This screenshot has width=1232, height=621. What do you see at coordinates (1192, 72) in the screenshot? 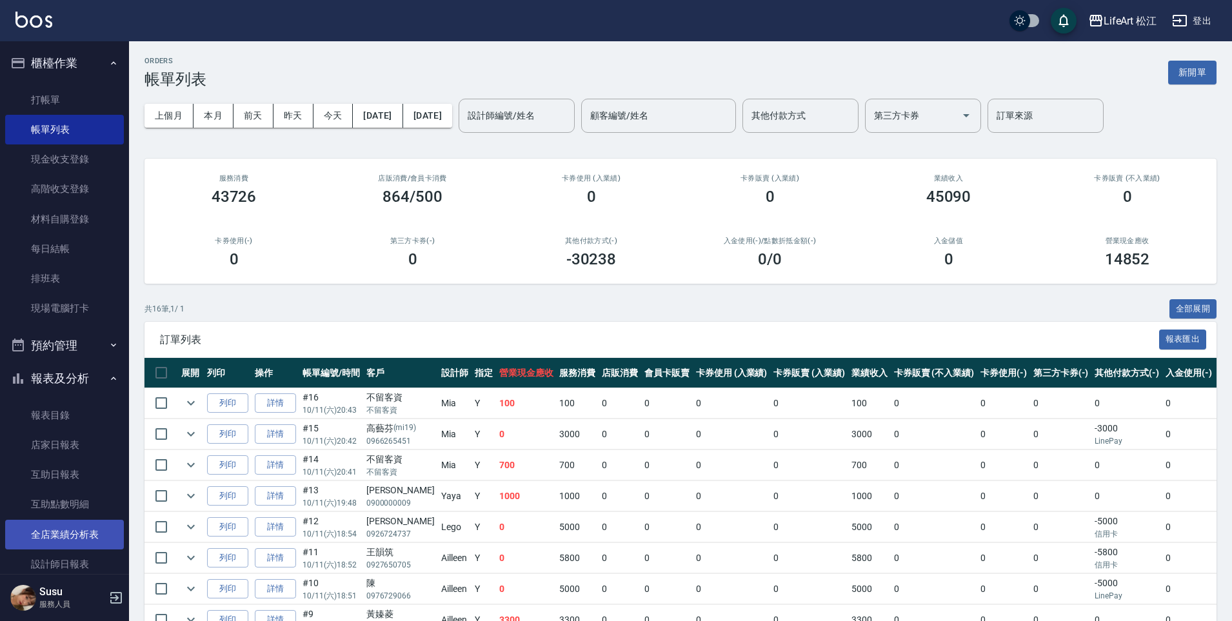
I see `button: 新開單` at bounding box center [1192, 72].